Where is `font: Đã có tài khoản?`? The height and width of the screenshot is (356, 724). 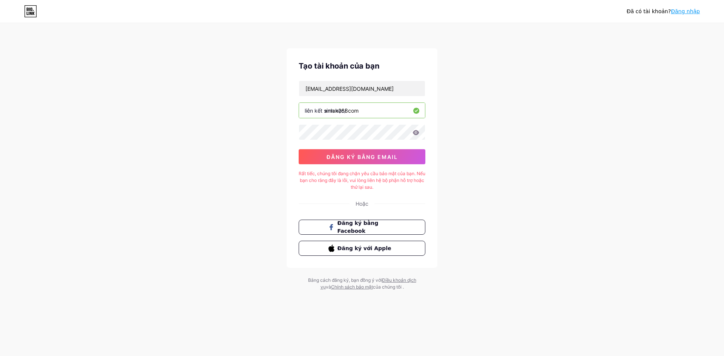 font: Đã có tài khoản? is located at coordinates (648, 11).